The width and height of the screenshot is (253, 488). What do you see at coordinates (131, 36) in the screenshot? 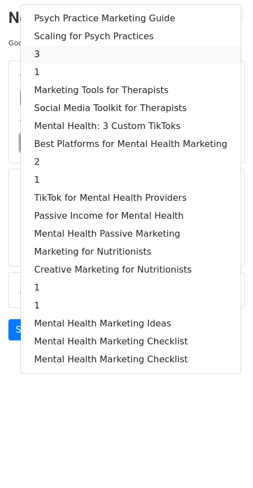
I see `a: Scaling for Psych Practices` at bounding box center [131, 36].